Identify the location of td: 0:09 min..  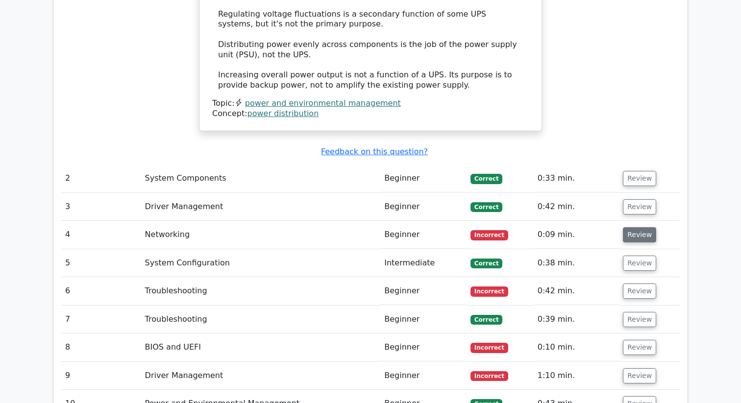
(576, 235).